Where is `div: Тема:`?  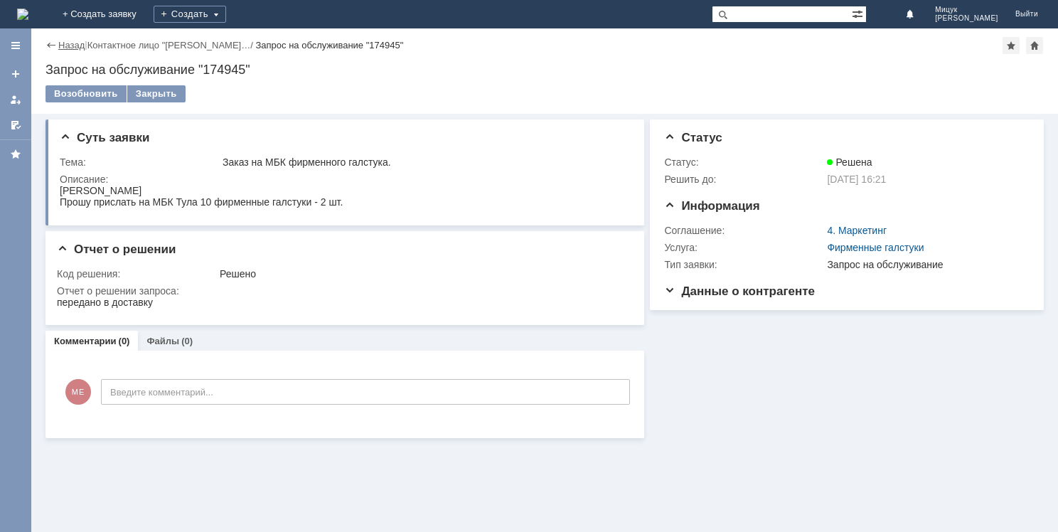
div: Тема: is located at coordinates (139, 162).